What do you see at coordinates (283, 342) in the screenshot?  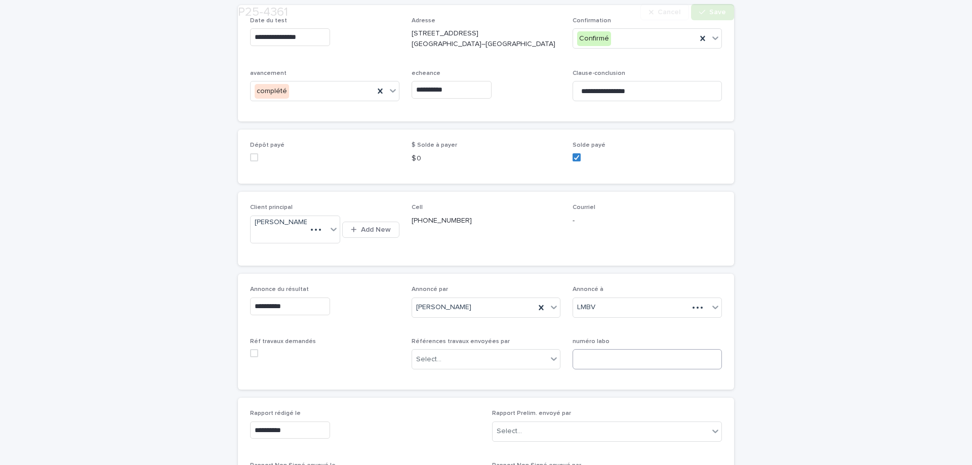 I see `span: Réf travaux demandés` at bounding box center [283, 342].